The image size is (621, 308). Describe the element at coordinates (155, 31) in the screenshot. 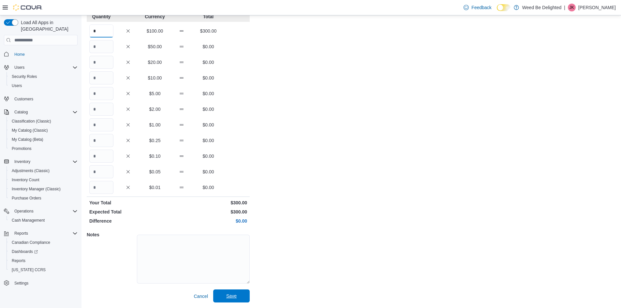

I see `p: $100.00` at that location.